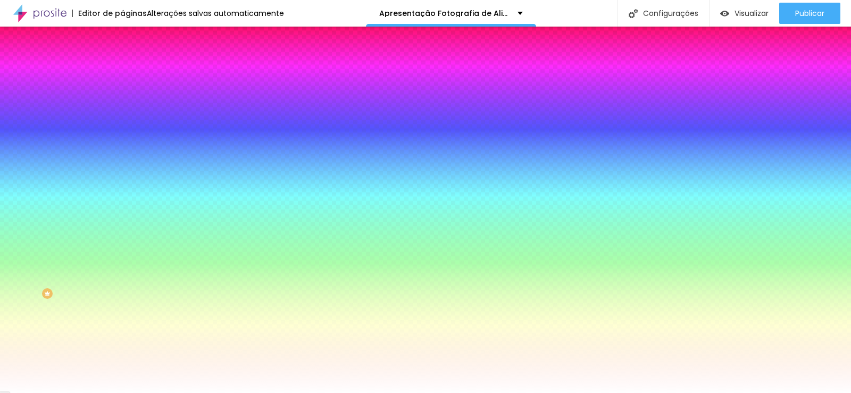 This screenshot has width=851, height=393. Describe the element at coordinates (725, 13) in the screenshot. I see `img: view-1.svg` at that location.